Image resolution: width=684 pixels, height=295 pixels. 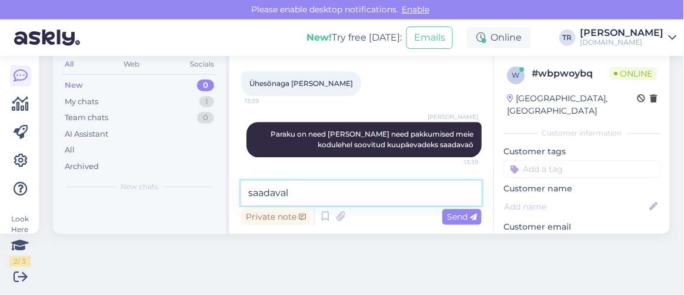 I want to click on p: Customer tags, so click(x=582, y=151).